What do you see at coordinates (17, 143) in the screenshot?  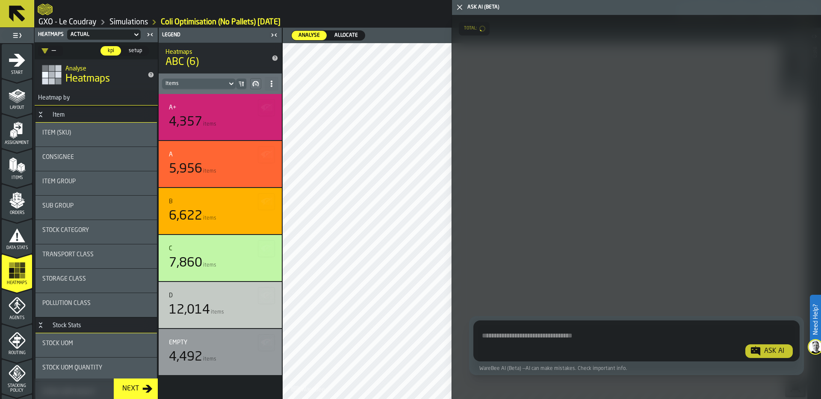 I see `span: Assignment` at bounding box center [17, 143].